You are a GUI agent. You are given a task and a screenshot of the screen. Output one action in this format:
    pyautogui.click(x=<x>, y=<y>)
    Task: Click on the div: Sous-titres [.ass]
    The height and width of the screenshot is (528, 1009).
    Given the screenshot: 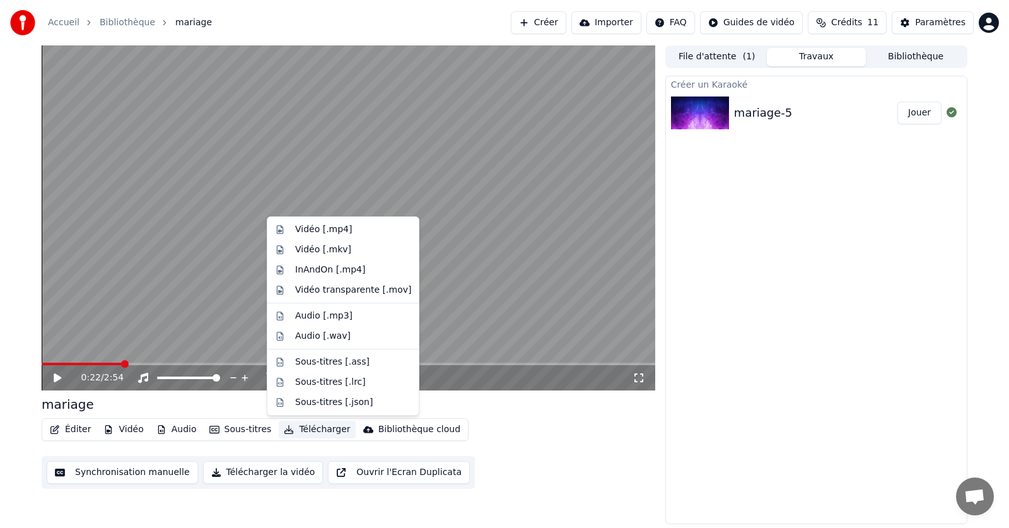 What is the action you would take?
    pyautogui.click(x=332, y=362)
    